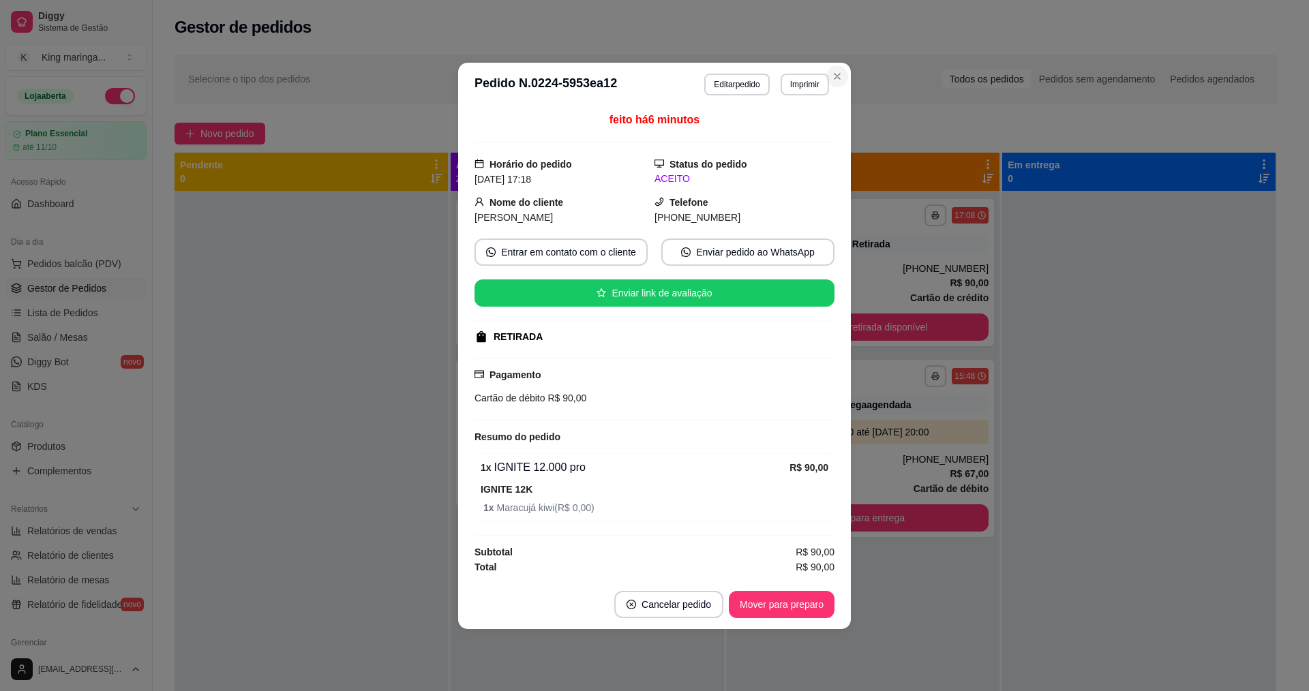  Describe the element at coordinates (655, 293) in the screenshot. I see `button: starEnviar link de avaliação` at that location.